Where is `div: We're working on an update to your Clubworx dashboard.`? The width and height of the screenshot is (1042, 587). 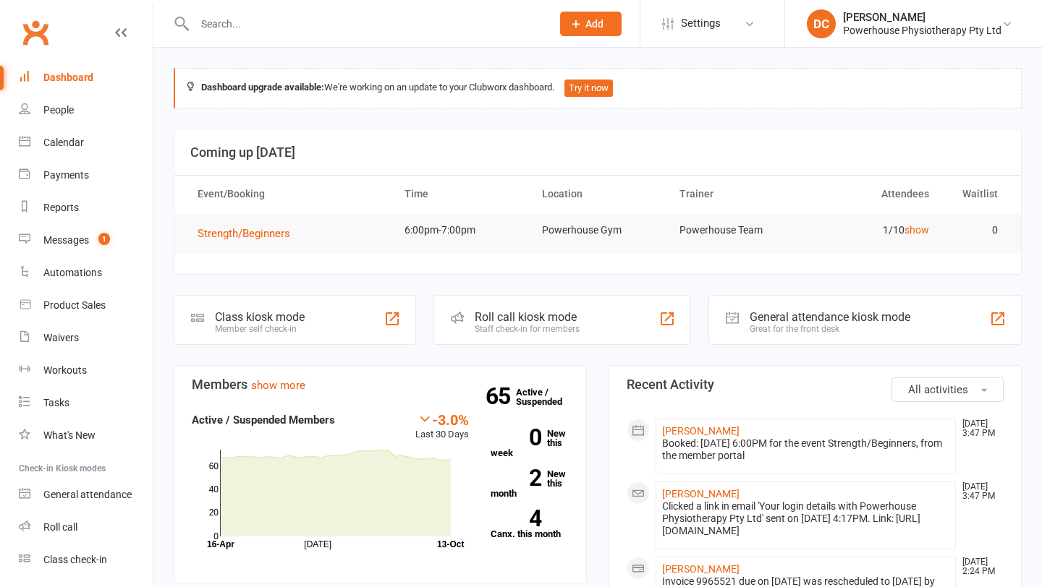
div: We're working on an update to your Clubworx dashboard. is located at coordinates (598, 88).